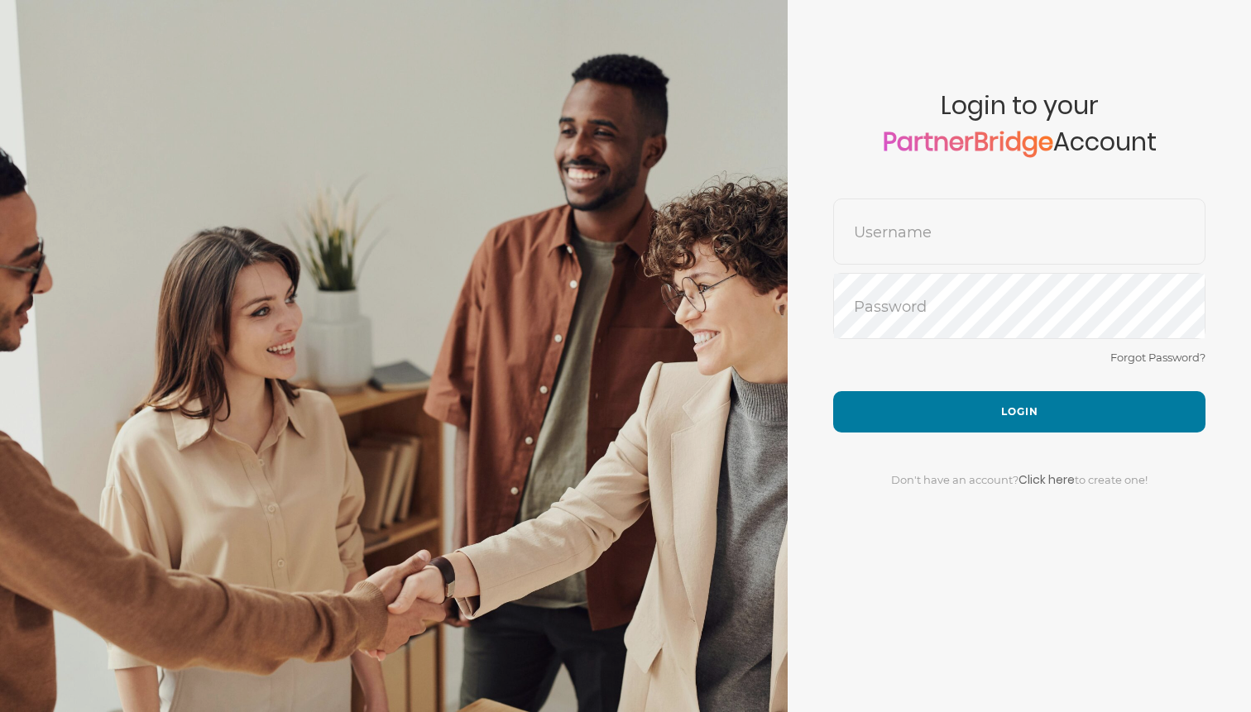 The height and width of the screenshot is (712, 1251). What do you see at coordinates (1019, 412) in the screenshot?
I see `button: Login` at bounding box center [1019, 412].